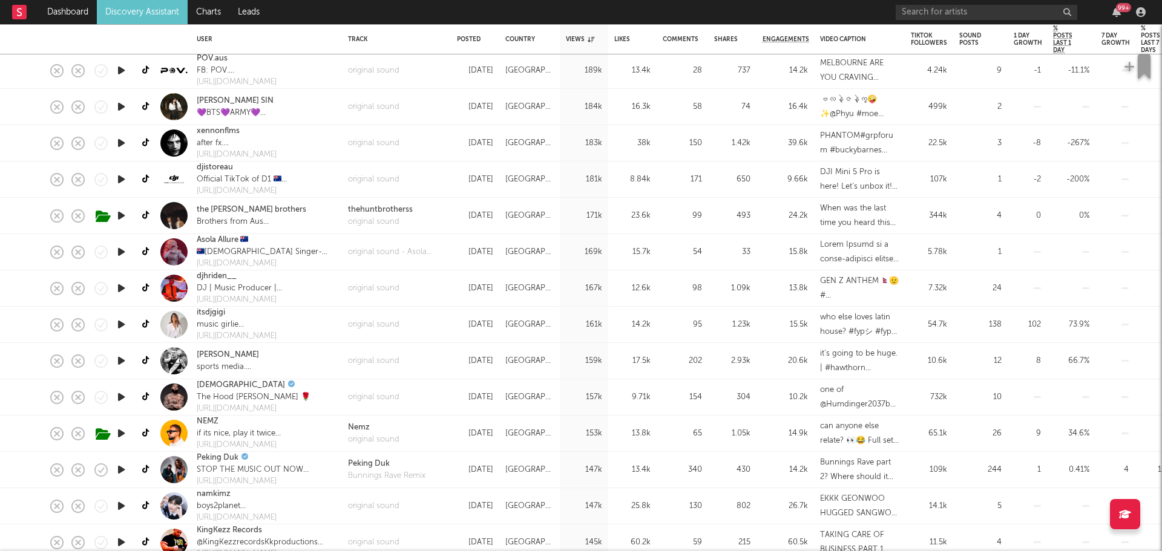 The width and height of the screenshot is (1162, 551). I want to click on div: 33, so click(732, 252).